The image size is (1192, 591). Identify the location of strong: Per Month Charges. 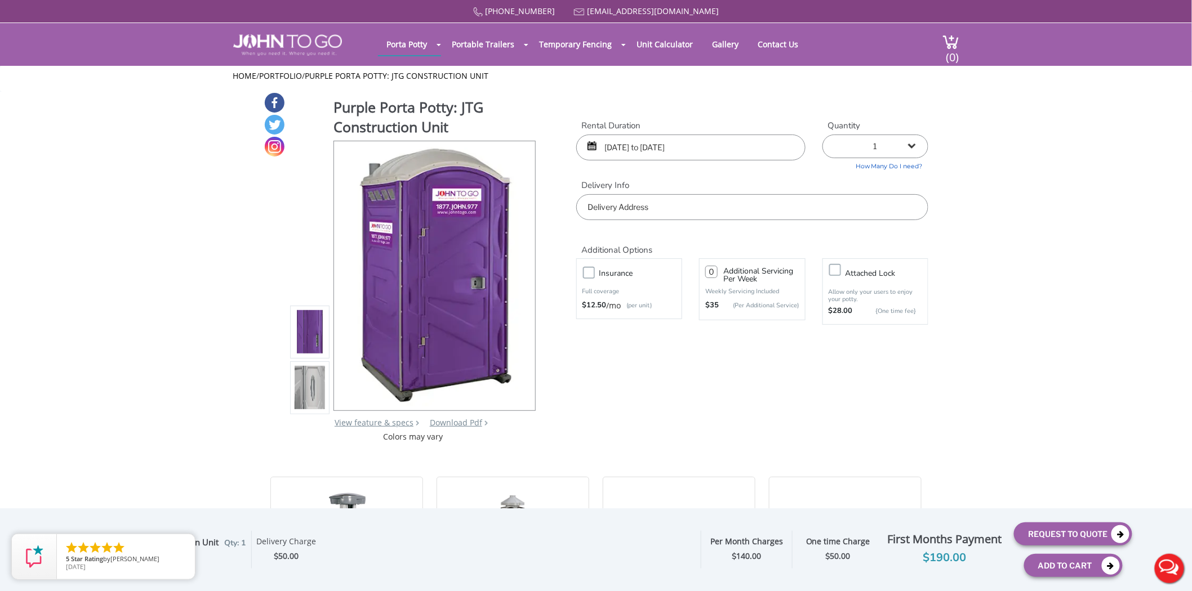
(746, 541).